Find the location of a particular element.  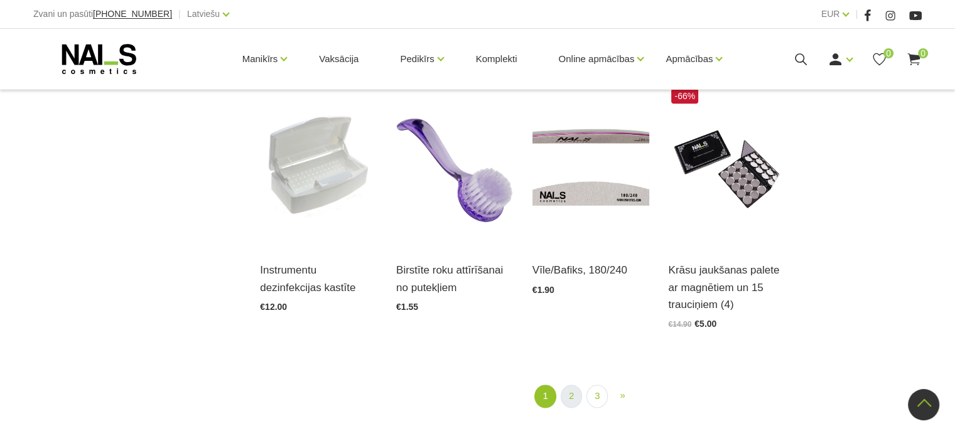

a: Instrumentu dezinfekcijas kastīte is located at coordinates (318, 279).